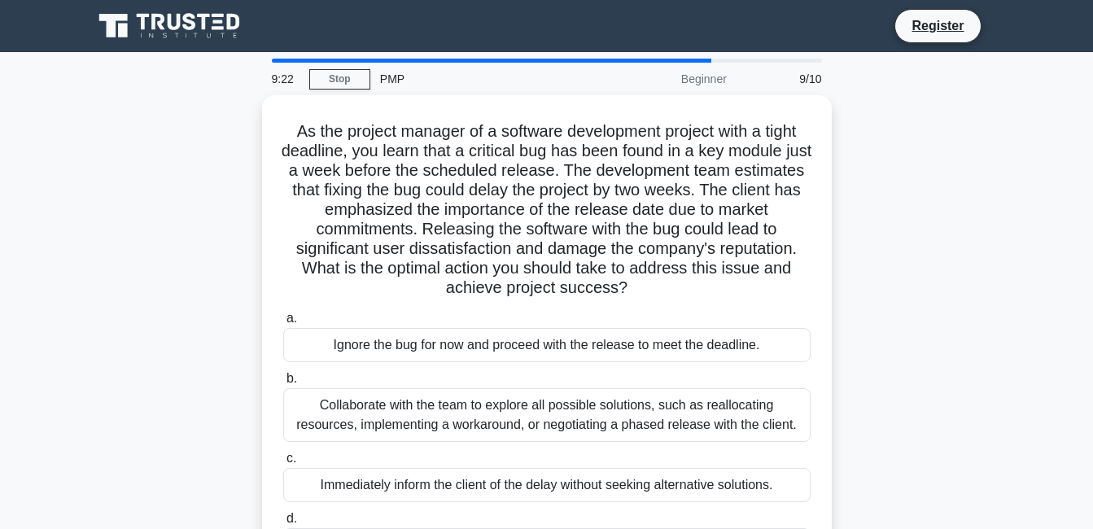 This screenshot has height=529, width=1093. What do you see at coordinates (547, 345) in the screenshot?
I see `div: Ignore the bug for now and proceed with the release to meet the deadline.` at bounding box center [547, 345].